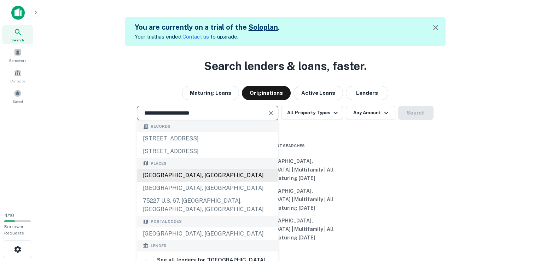 Image resolution: width=535 pixels, height=261 pixels. Describe the element at coordinates (159, 163) in the screenshot. I see `span: Places` at that location.